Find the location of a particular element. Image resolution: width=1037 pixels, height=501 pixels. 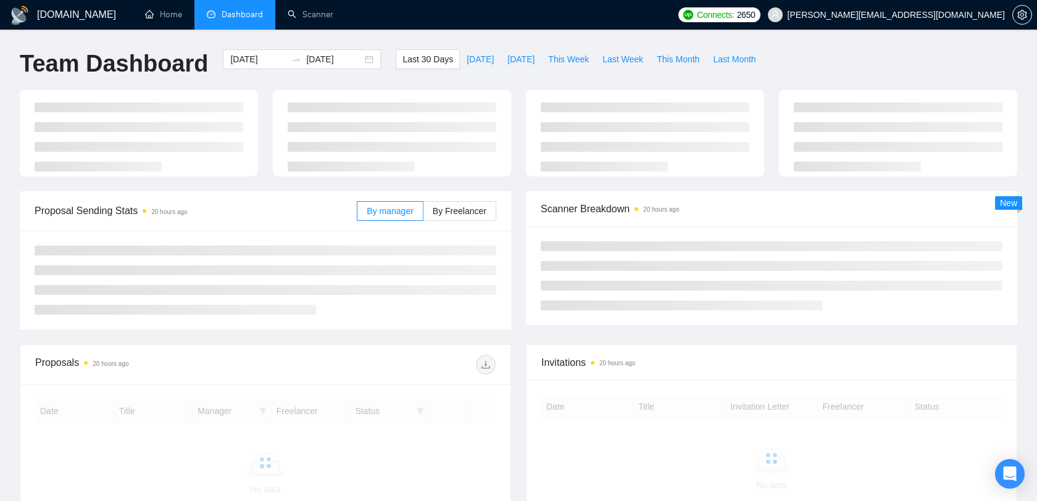

span: This Month is located at coordinates (678, 59).